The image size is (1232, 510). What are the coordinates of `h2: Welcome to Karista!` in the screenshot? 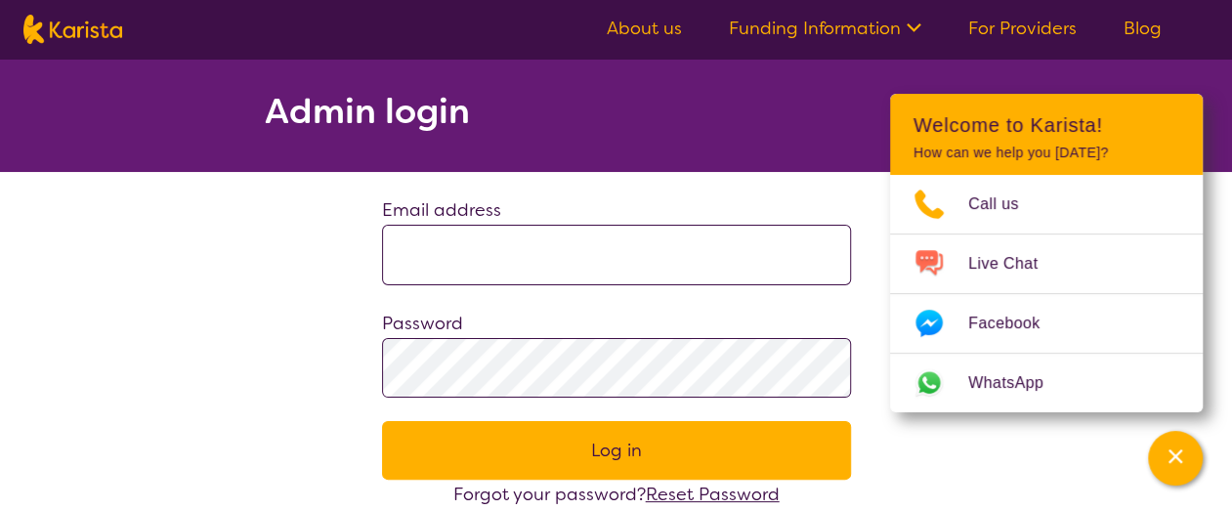 It's located at (1046, 125).